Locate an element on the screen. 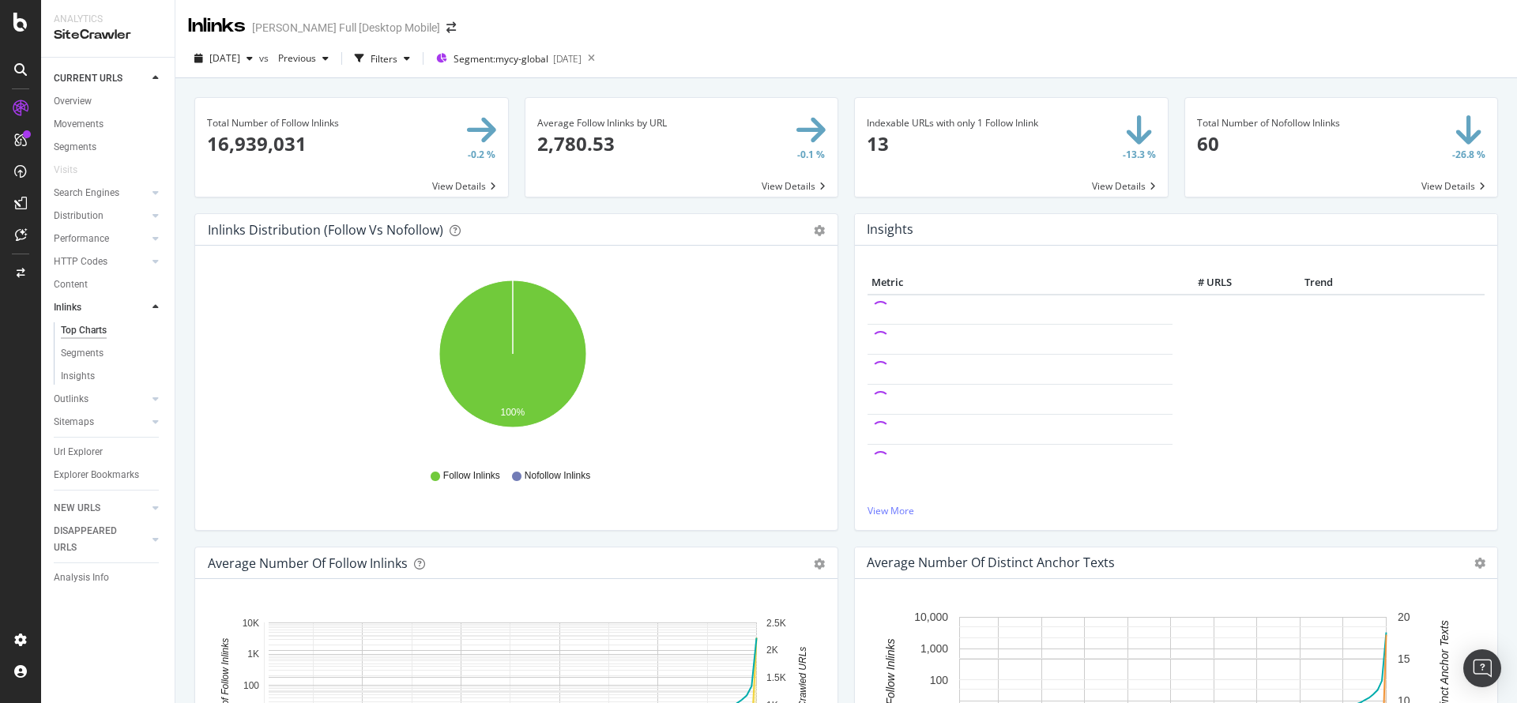  div: SiteCrawler is located at coordinates (107, 35).